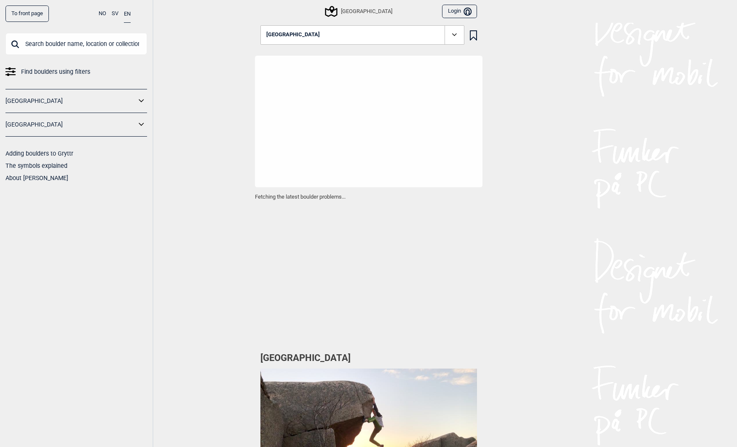 This screenshot has height=447, width=737. What do you see at coordinates (36, 166) in the screenshot?
I see `a: The symbols explained` at bounding box center [36, 166].